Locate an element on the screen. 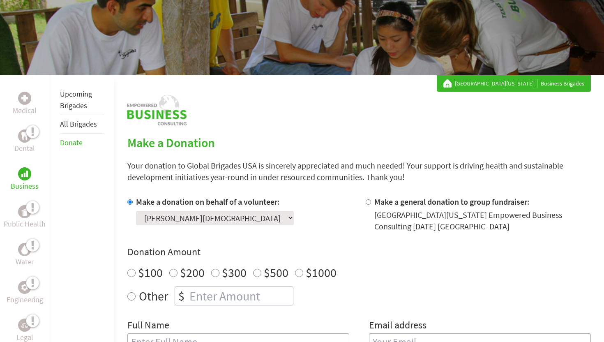 The height and width of the screenshot is (342, 604). a: BusinessBusiness is located at coordinates (25, 180).